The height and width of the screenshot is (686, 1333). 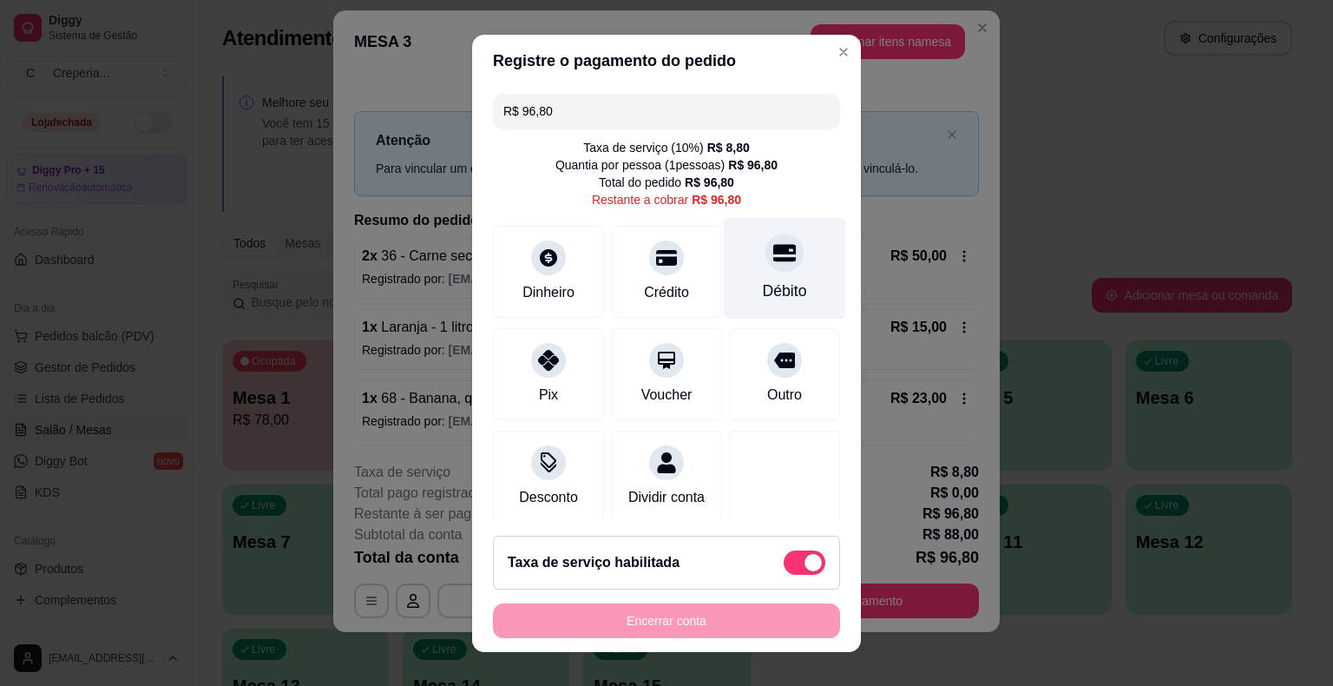 I want to click on div: R$ 8,80, so click(x=728, y=148).